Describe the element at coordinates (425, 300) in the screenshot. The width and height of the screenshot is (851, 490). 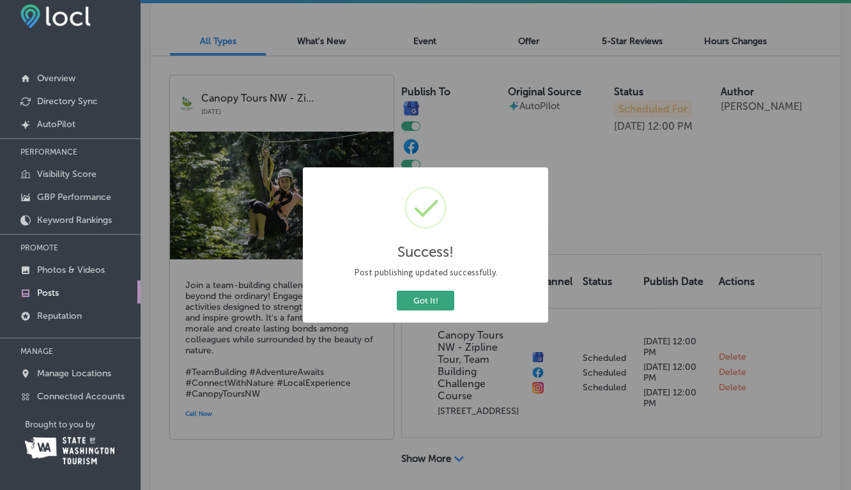
I see `button: Got It!` at that location.